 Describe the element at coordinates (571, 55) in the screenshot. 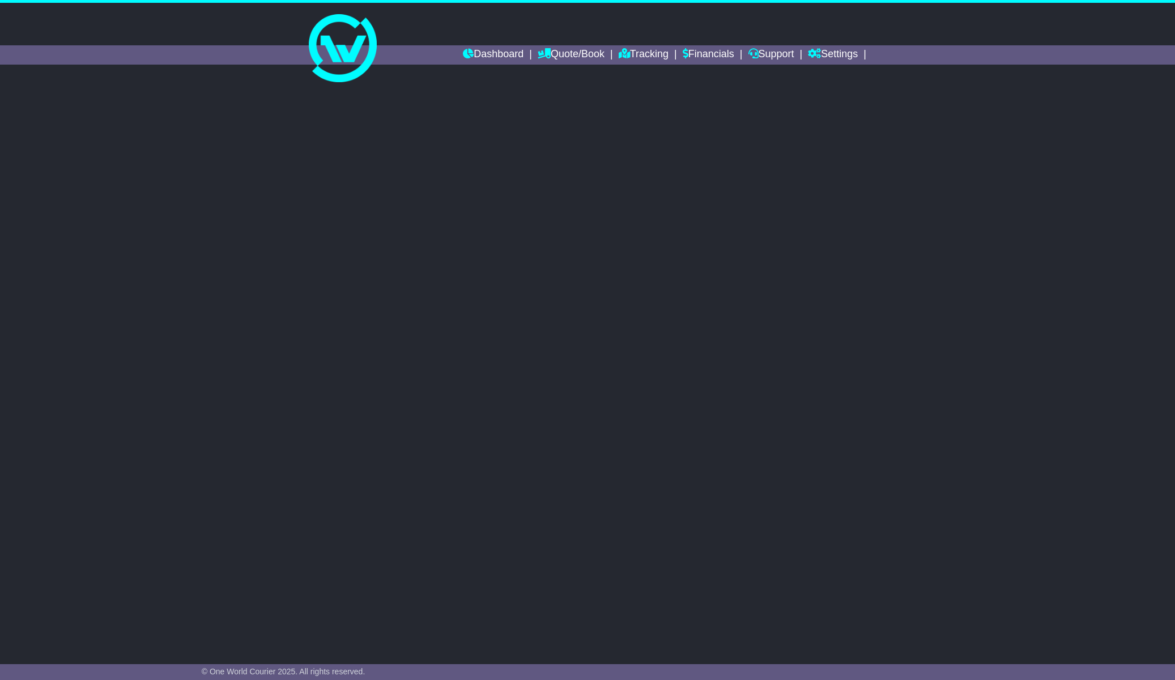

I see `a: Quote/Book` at that location.